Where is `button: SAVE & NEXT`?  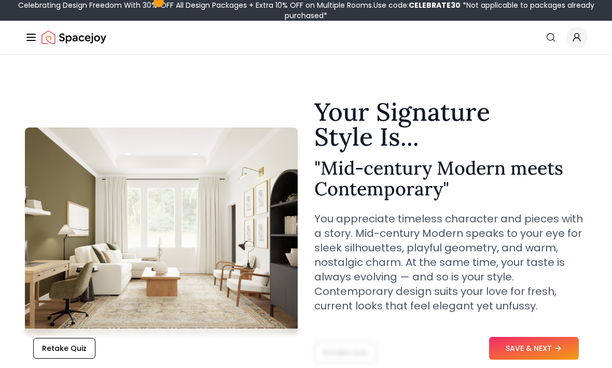 button: SAVE & NEXT is located at coordinates (534, 349).